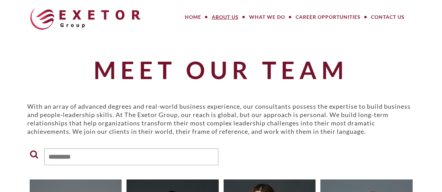 The image size is (442, 192). I want to click on img: The Exetor Group, so click(85, 19).